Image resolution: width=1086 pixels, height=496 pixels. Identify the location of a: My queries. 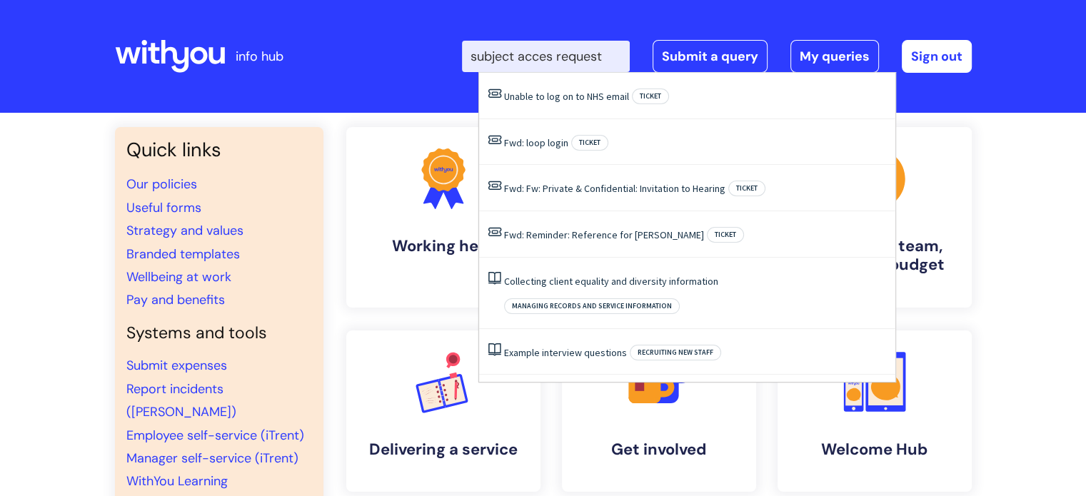
(834, 56).